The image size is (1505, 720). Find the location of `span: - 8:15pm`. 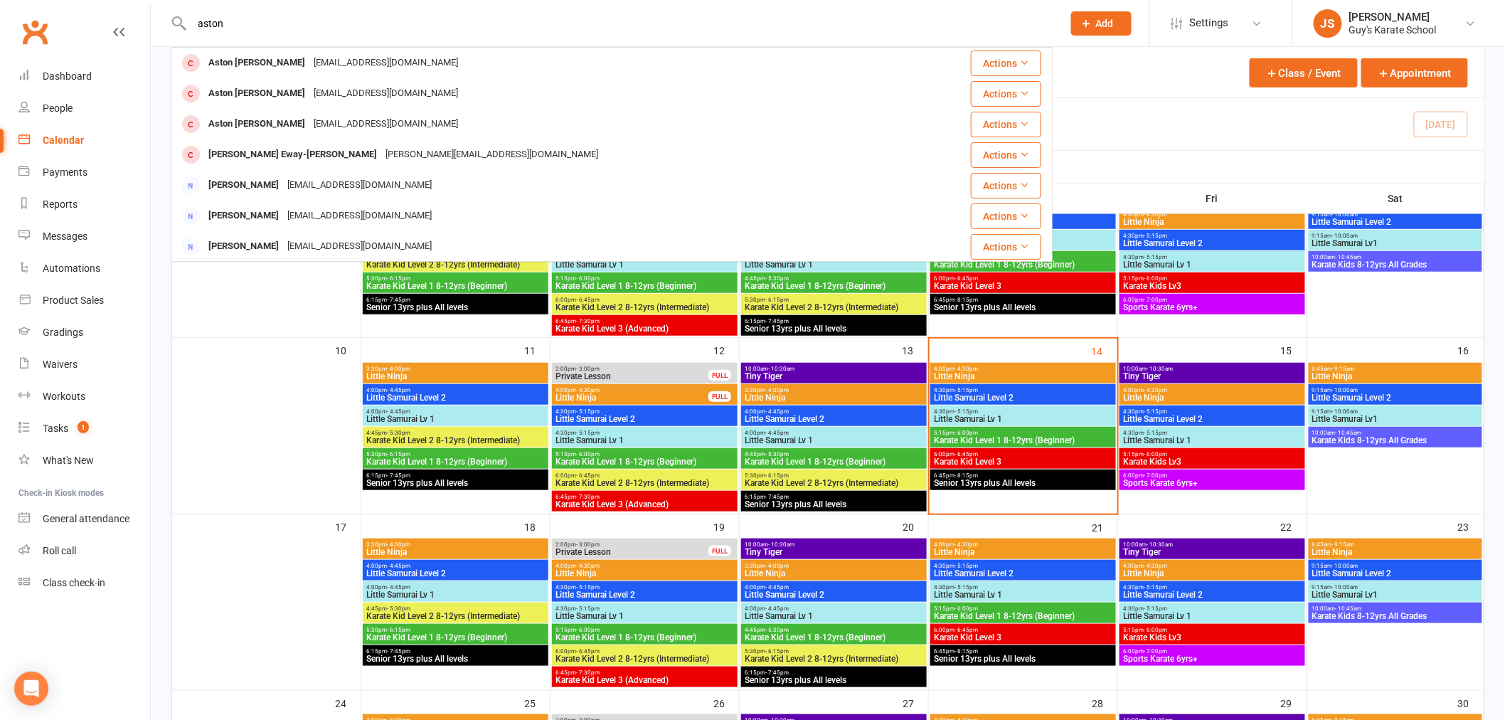

span: - 8:15pm is located at coordinates (966, 299).